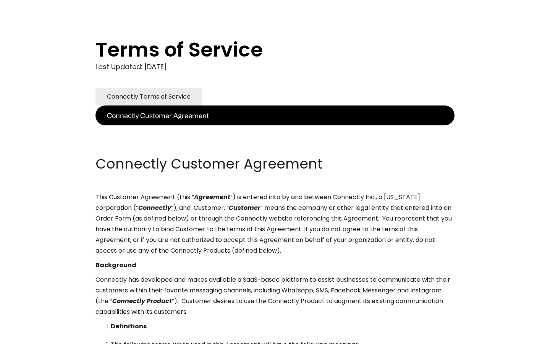 The width and height of the screenshot is (550, 344). What do you see at coordinates (116, 265) in the screenshot?
I see `strong: Background` at bounding box center [116, 265].